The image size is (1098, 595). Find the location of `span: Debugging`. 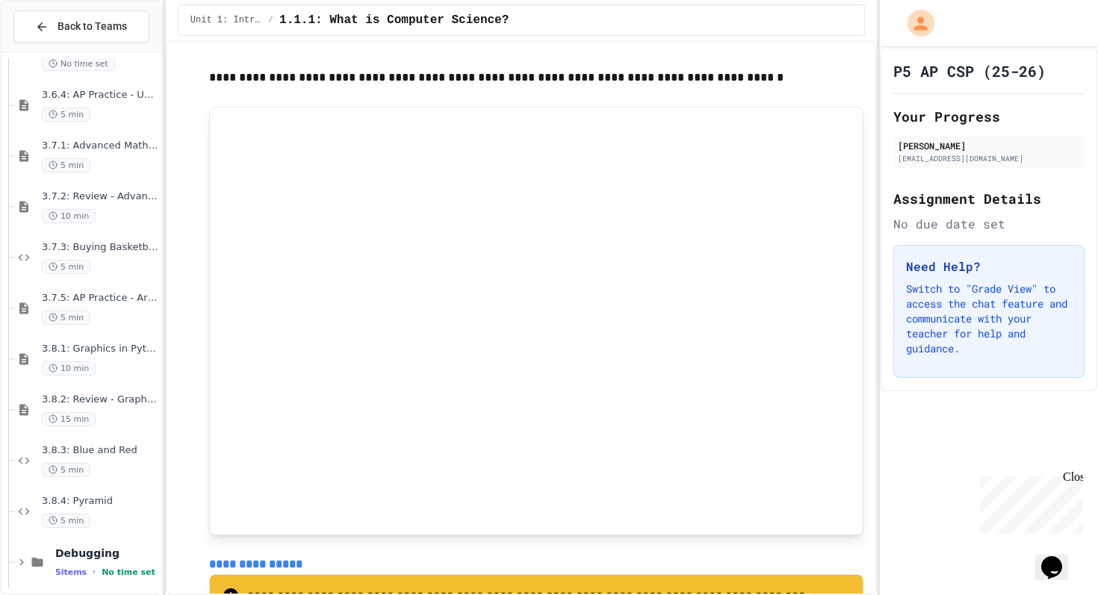

span: Debugging is located at coordinates (107, 553).